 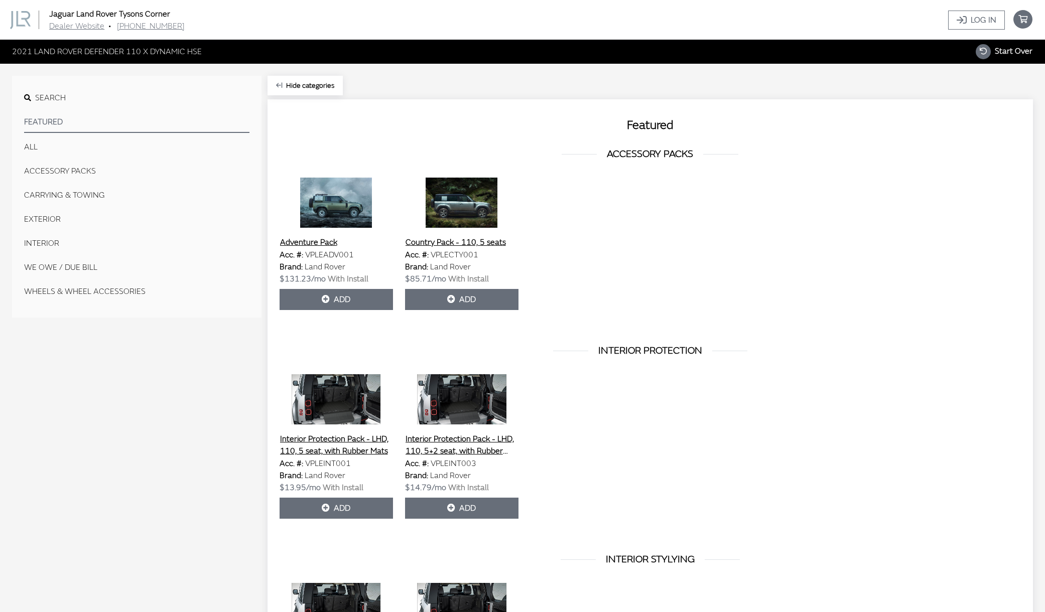 What do you see at coordinates (137, 147) in the screenshot?
I see `button: All` at bounding box center [137, 147].